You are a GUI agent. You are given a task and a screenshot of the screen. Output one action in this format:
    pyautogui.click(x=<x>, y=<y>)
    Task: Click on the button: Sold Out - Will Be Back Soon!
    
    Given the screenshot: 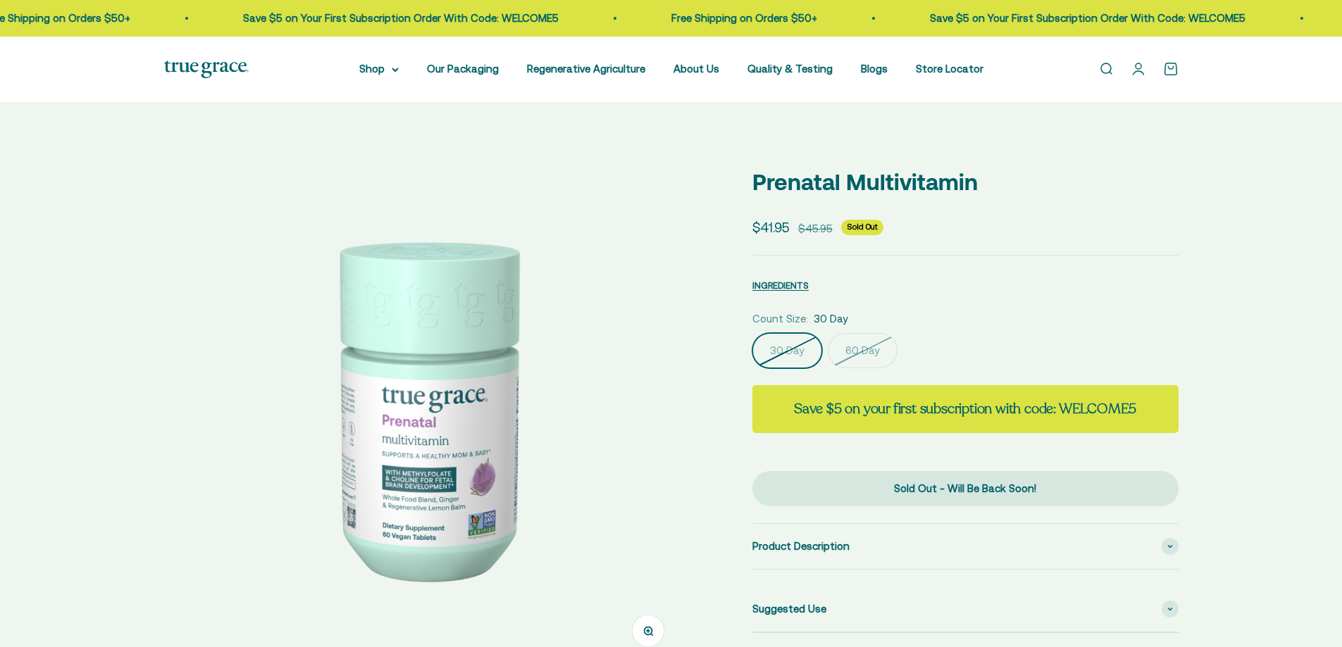 What is the action you would take?
    pyautogui.click(x=965, y=489)
    